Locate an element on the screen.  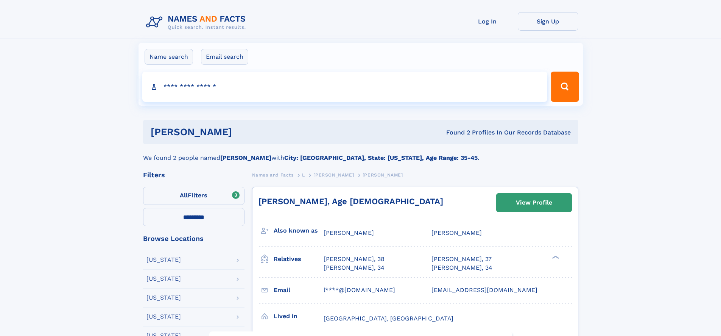
h3: Email is located at coordinates (299, 290).